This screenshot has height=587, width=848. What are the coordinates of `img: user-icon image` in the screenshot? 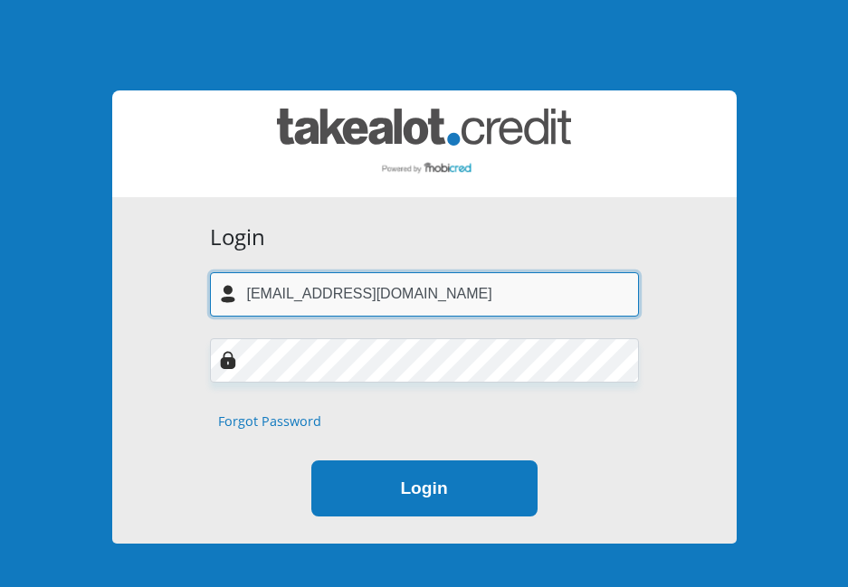 It's located at (228, 294).